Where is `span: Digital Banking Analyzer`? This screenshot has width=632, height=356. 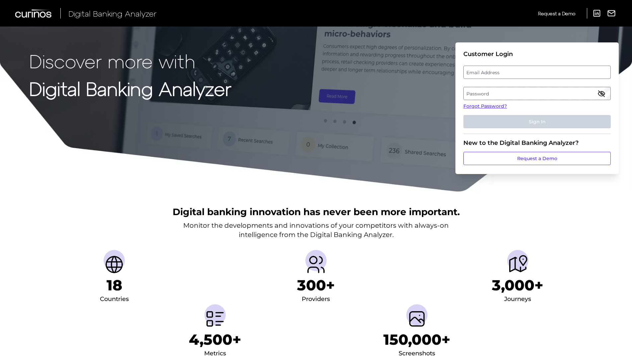
span: Digital Banking Analyzer is located at coordinates (113, 13).